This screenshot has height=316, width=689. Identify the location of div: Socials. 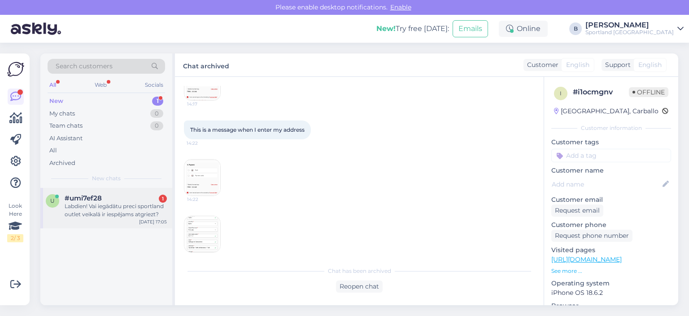
(154, 85).